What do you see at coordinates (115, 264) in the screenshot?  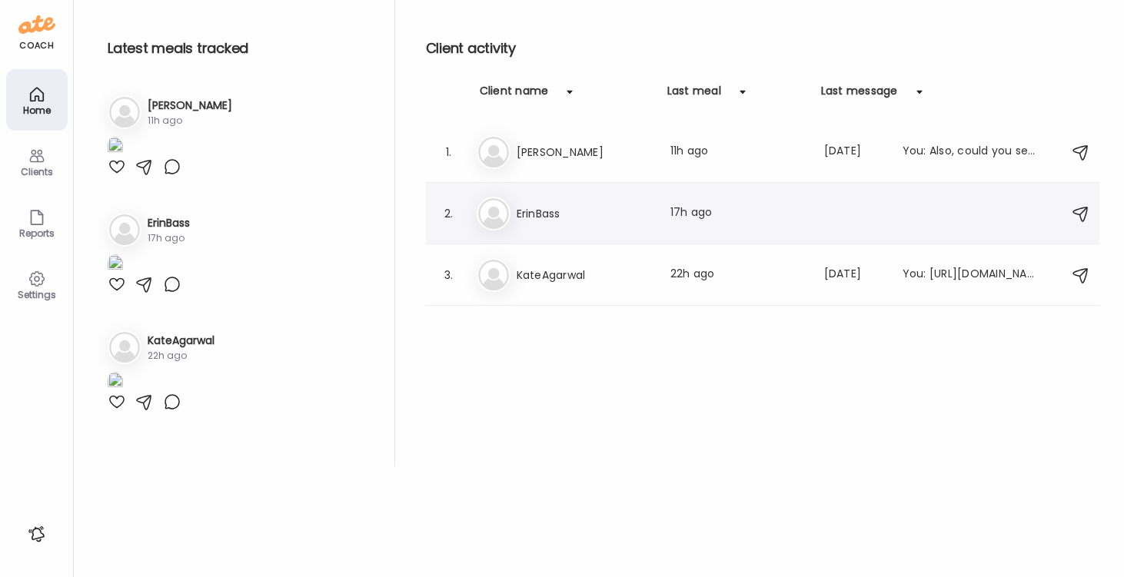 I see `img: images%2FIFFD6Lp5OJYCWt9NgWjrgf5tujb2%2FXQ6ufam6M2oPZAwkEM4g%2Fkdy1Gt6KEjzHx811n5oS_1080` at bounding box center [115, 264].